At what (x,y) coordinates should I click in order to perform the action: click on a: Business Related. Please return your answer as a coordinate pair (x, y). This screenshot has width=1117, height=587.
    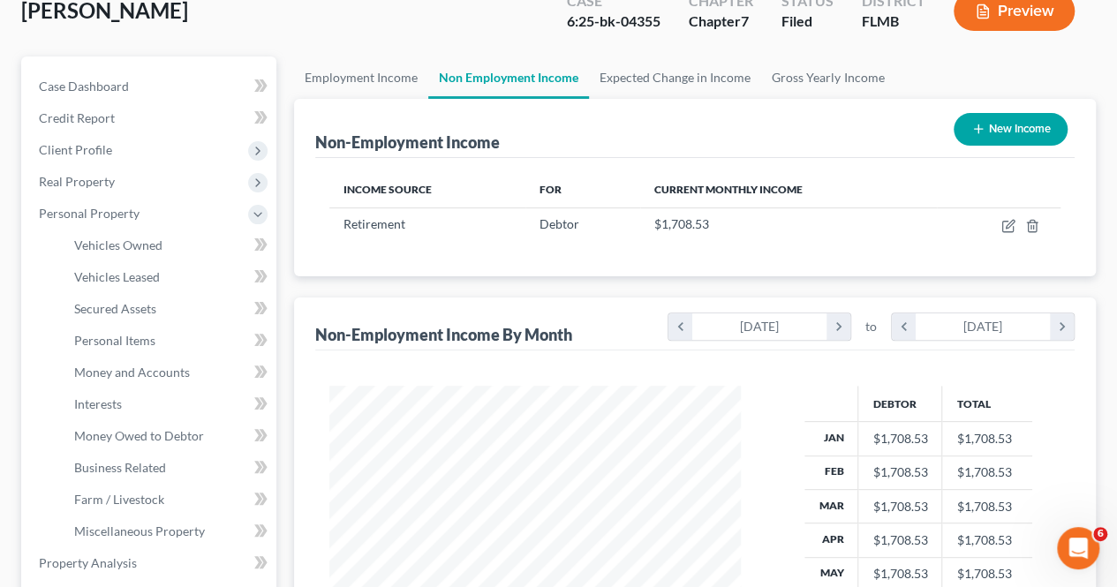
    Looking at the image, I should click on (168, 468).